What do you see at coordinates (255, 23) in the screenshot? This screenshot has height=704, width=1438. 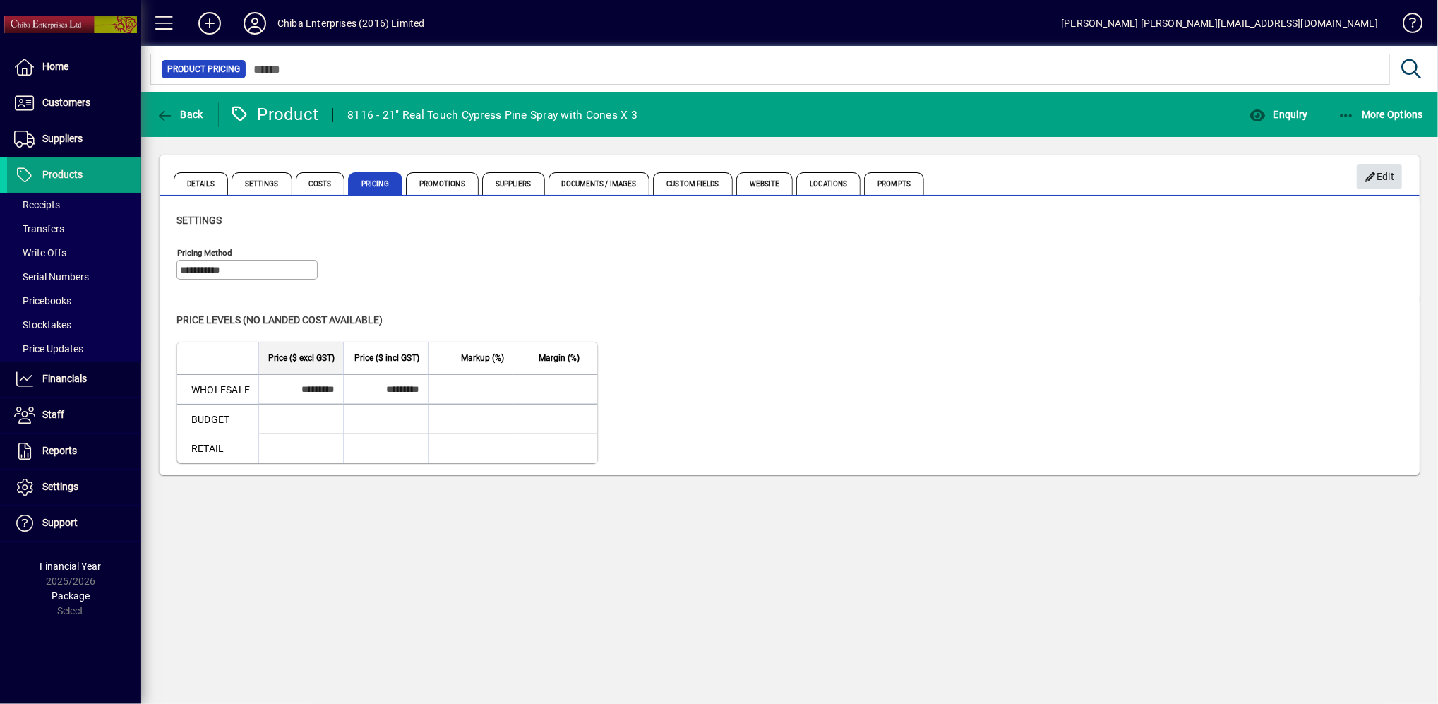 I see `button: Profile` at bounding box center [255, 23].